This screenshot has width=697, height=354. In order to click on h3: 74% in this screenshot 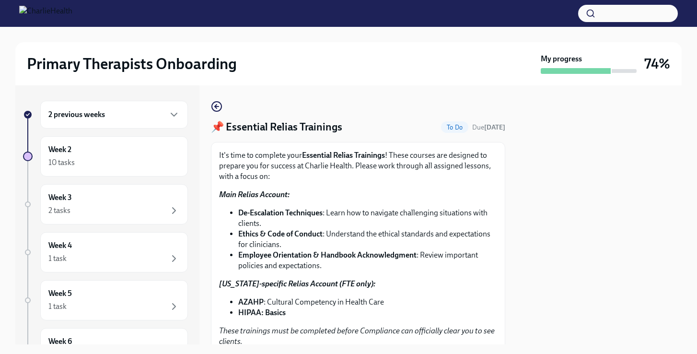, I will do `click(657, 64)`.